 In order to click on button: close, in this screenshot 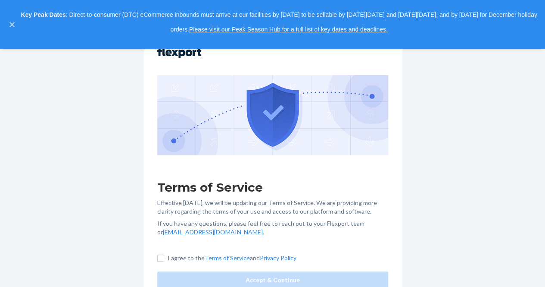, I will do `click(12, 25)`.